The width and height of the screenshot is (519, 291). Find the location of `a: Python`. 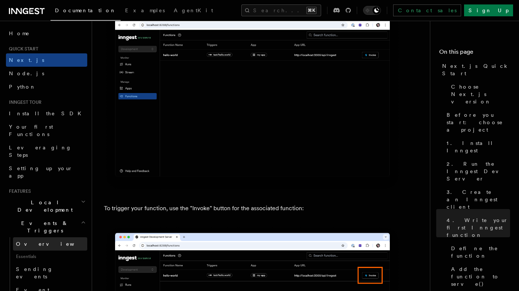

a: Python is located at coordinates (46, 87).